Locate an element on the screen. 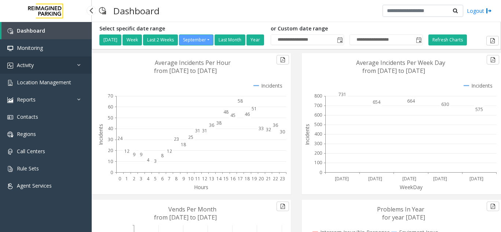  text: 3 is located at coordinates (155, 161).